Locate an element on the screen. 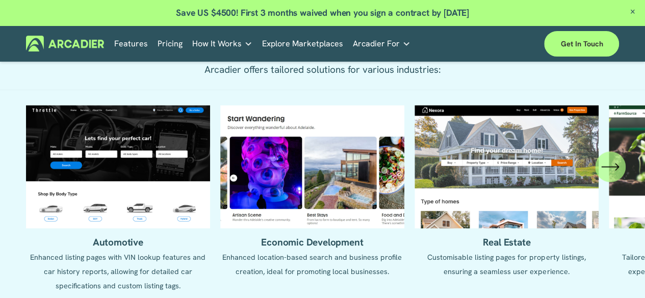 This screenshot has height=298, width=645. a: Pricing is located at coordinates (170, 43).